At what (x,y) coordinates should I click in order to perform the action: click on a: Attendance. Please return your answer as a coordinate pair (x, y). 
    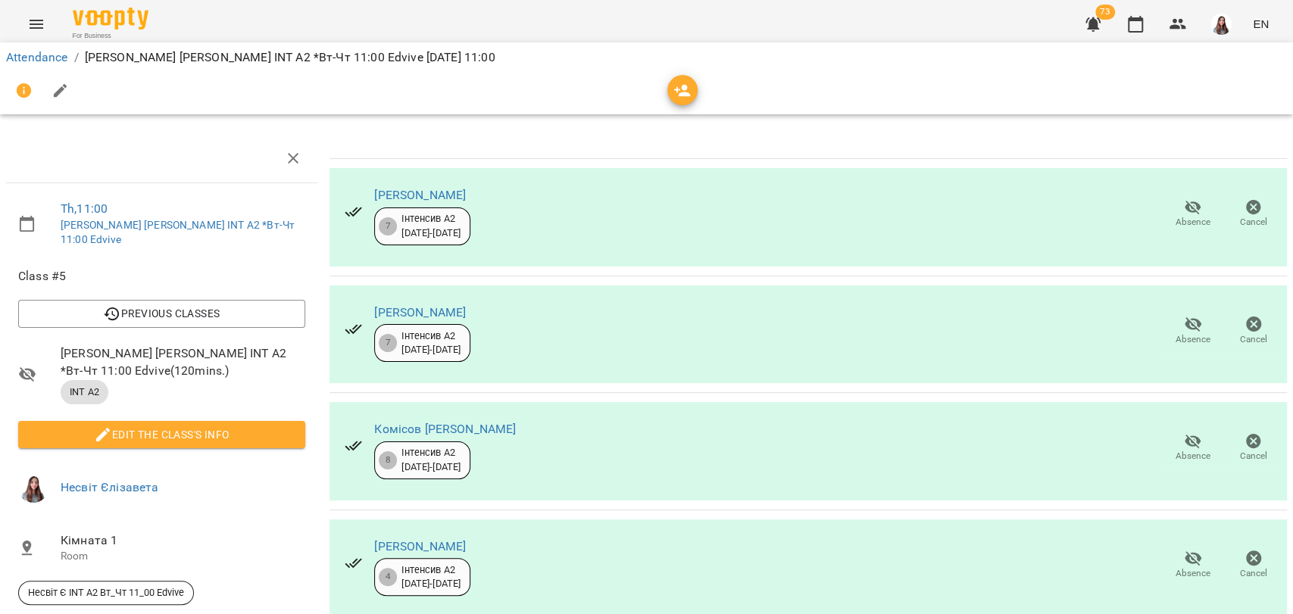
    Looking at the image, I should click on (36, 57).